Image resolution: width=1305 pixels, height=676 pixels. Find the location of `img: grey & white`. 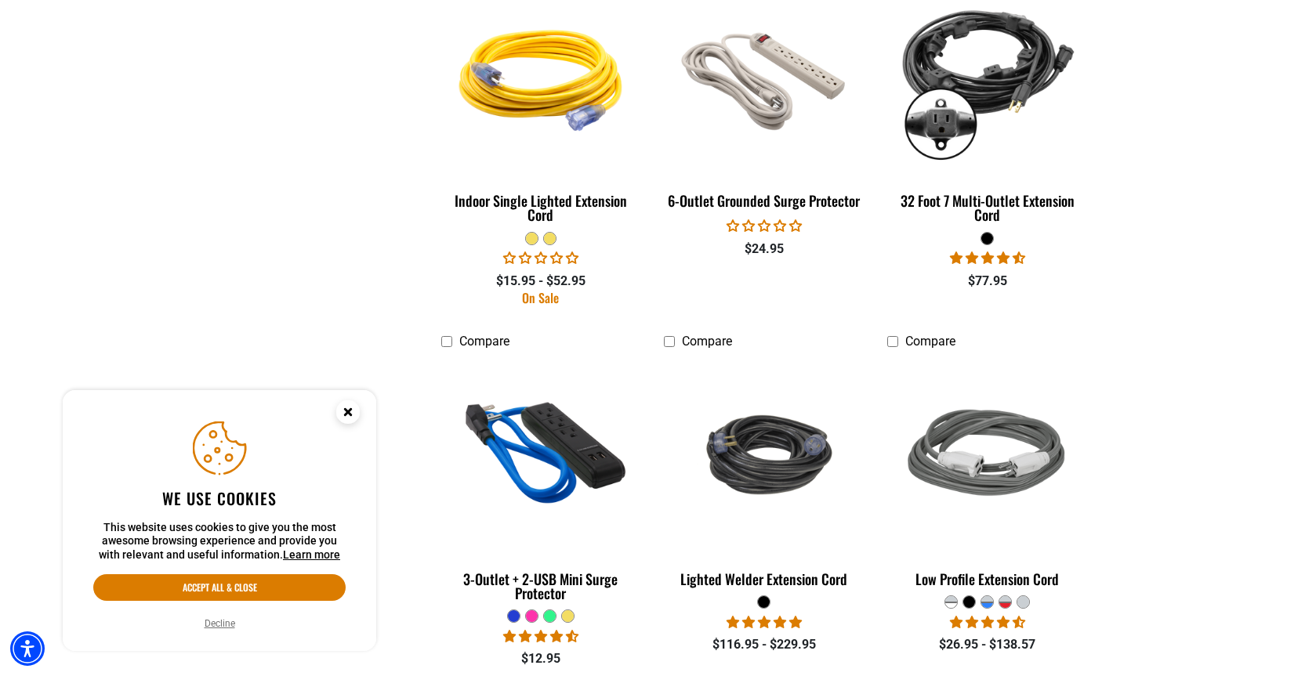

img: grey & white is located at coordinates (988, 455).